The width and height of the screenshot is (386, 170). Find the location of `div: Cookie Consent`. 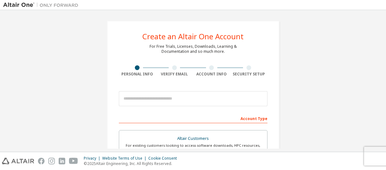

div: Cookie Consent is located at coordinates (164, 158).